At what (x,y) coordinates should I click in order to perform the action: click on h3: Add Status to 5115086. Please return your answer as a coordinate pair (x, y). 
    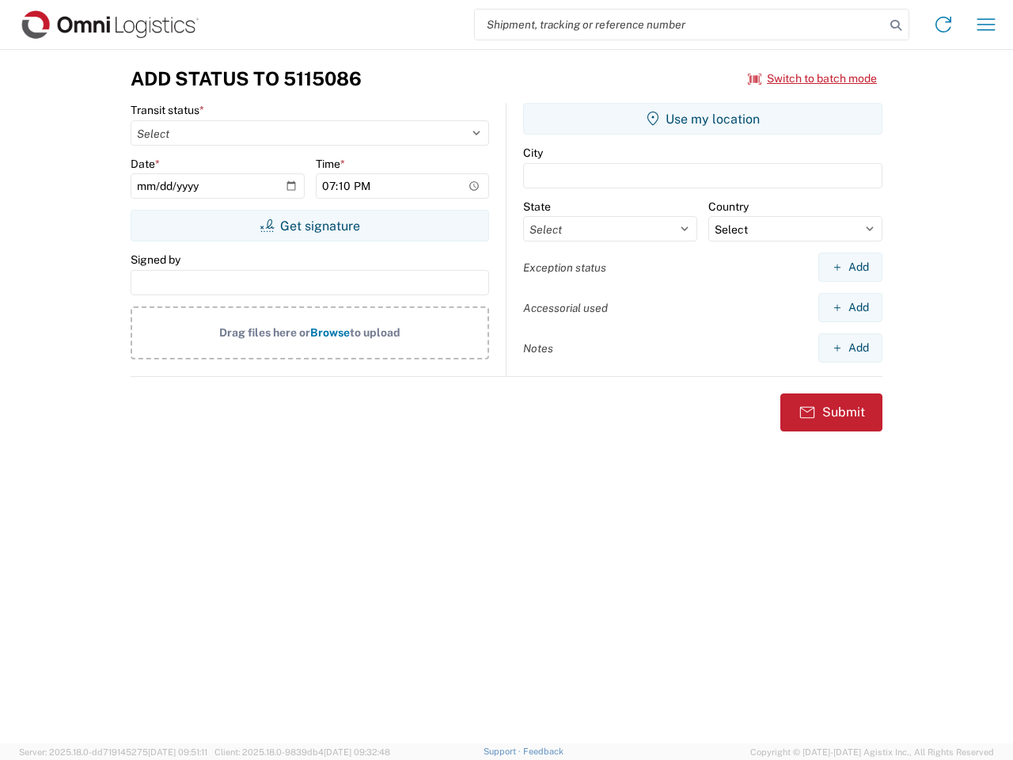
    Looking at the image, I should click on (246, 78).